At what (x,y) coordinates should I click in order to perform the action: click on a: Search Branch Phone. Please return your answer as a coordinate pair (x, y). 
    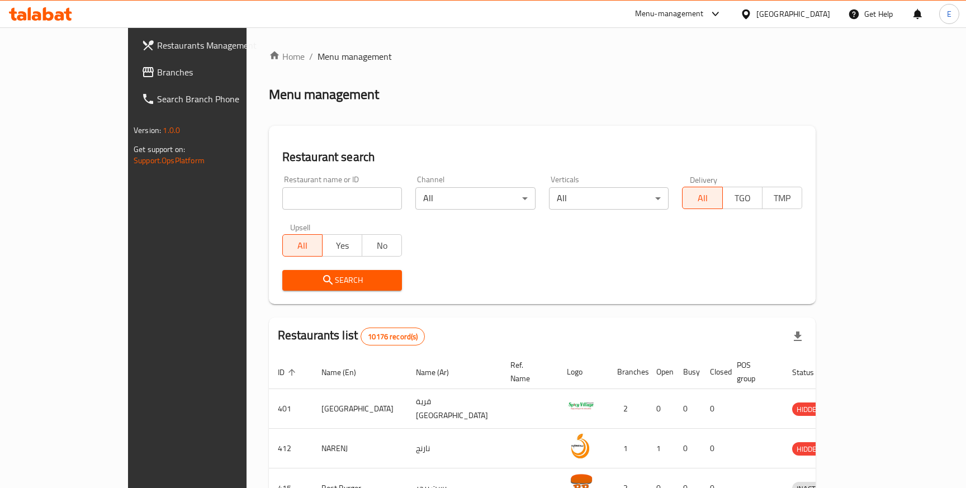
    Looking at the image, I should click on (211, 99).